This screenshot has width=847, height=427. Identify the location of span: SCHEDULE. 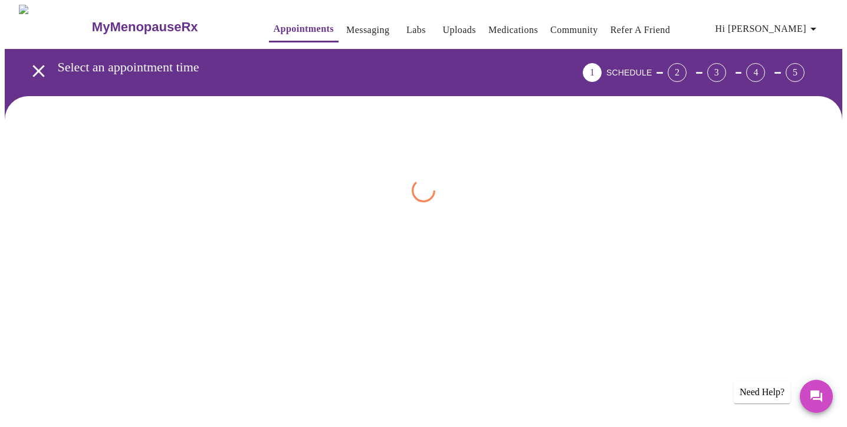
(629, 73).